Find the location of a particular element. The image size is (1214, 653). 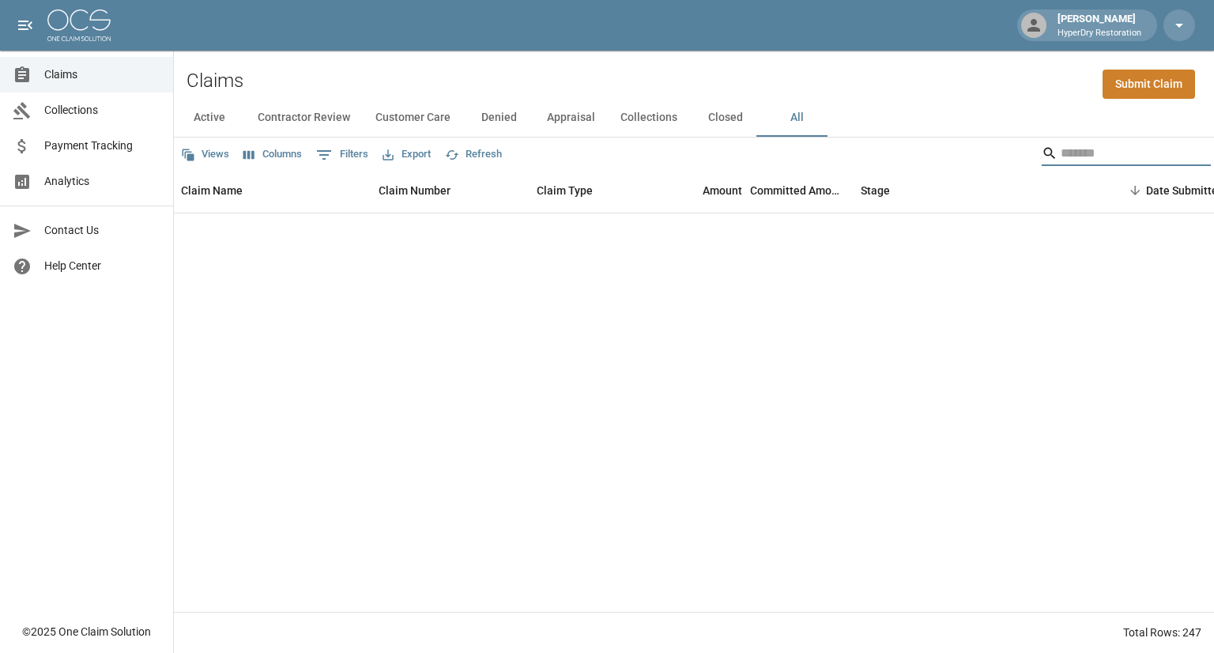

p: HyperDry Restoration is located at coordinates (1099, 33).